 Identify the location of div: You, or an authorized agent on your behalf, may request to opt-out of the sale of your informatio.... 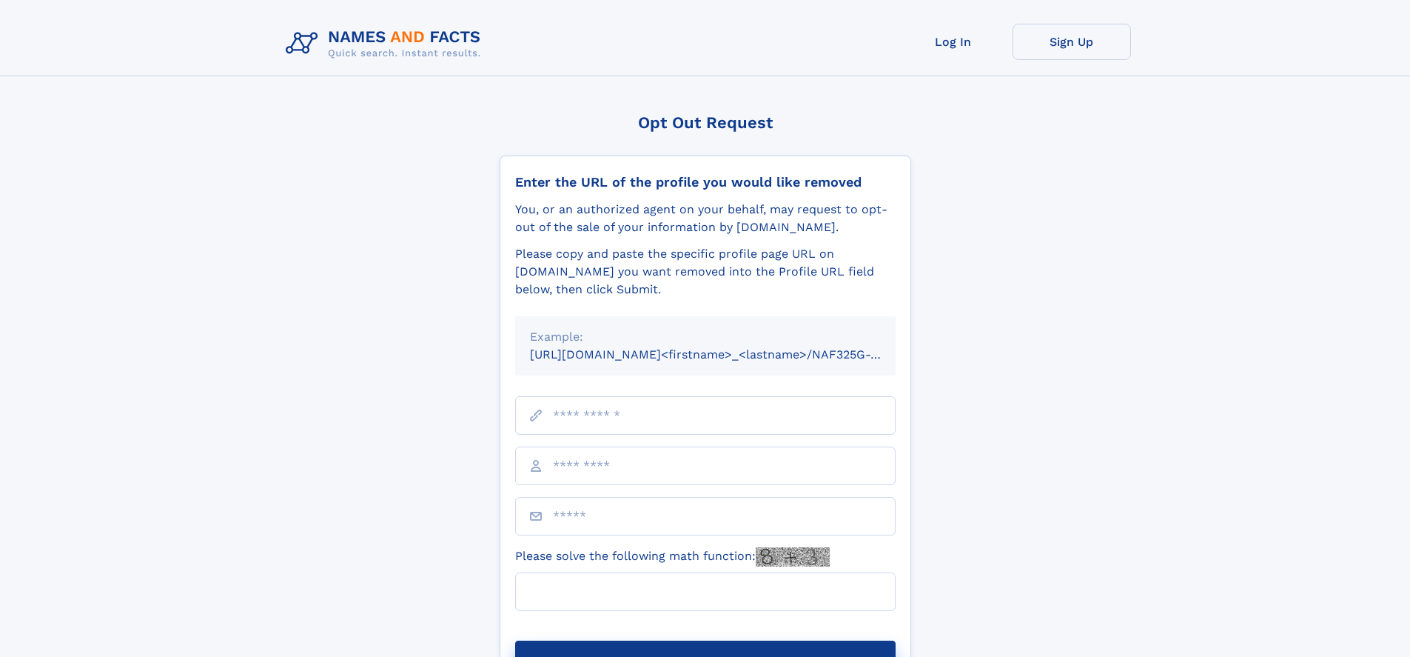
(706, 218).